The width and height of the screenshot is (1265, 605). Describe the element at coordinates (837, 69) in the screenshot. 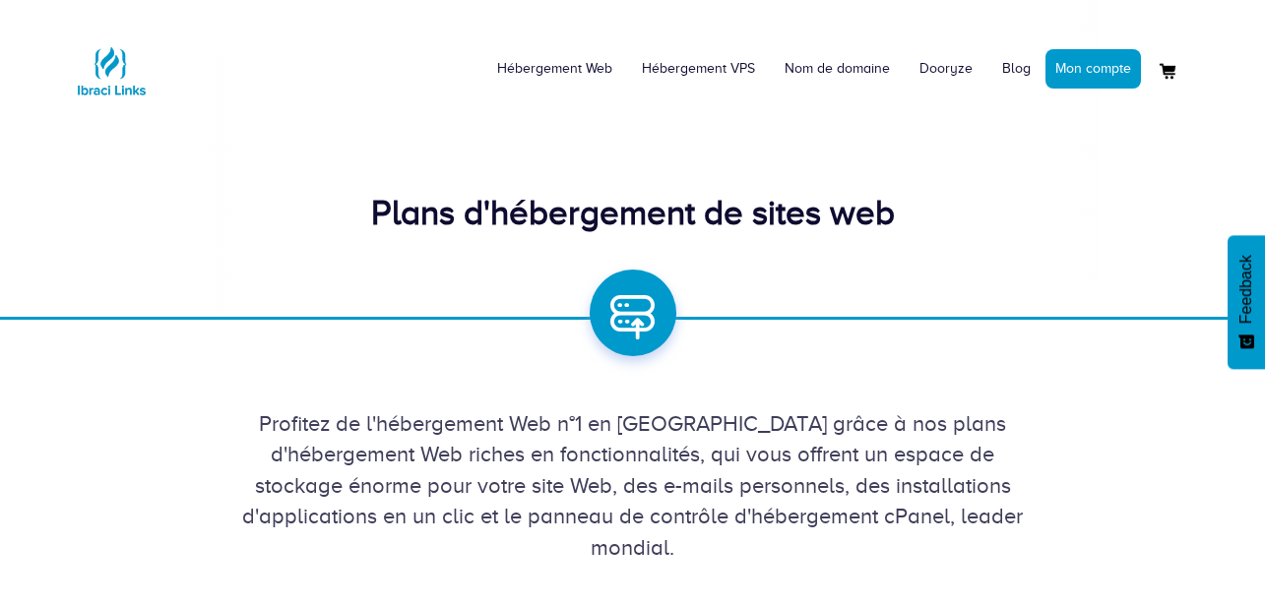

I see `a: Nom de domaine` at that location.